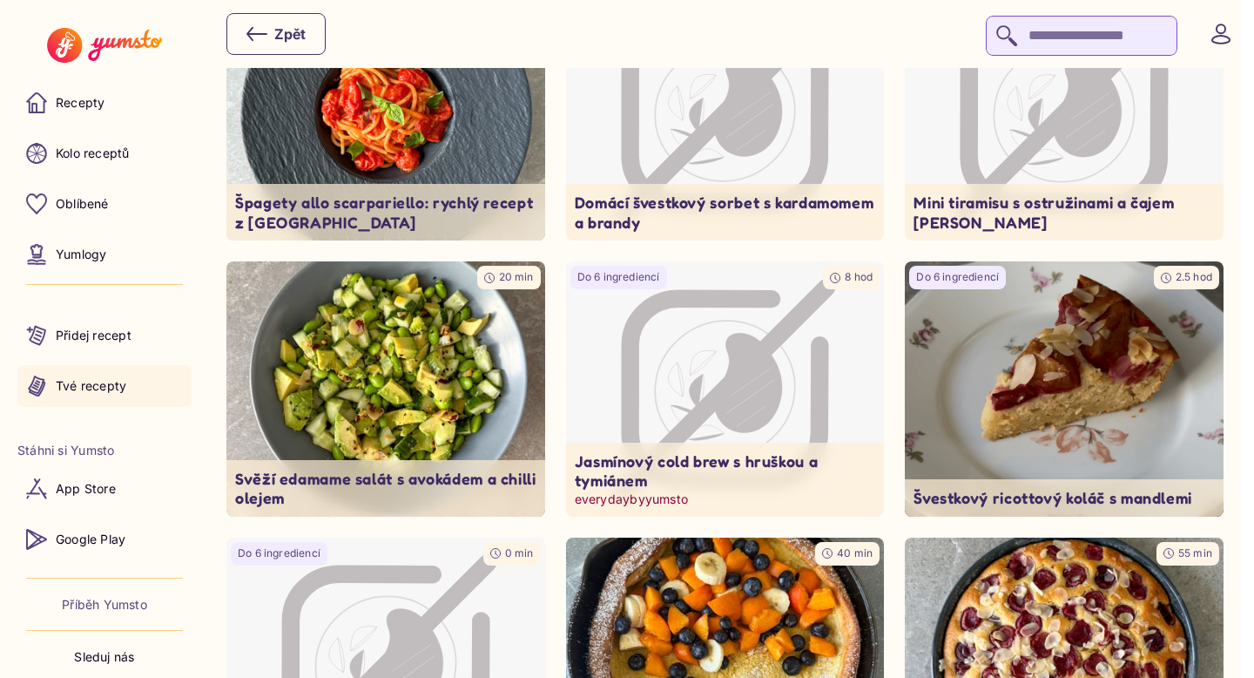 Image resolution: width=1254 pixels, height=678 pixels. I want to click on span: 2.5 hod, so click(1194, 276).